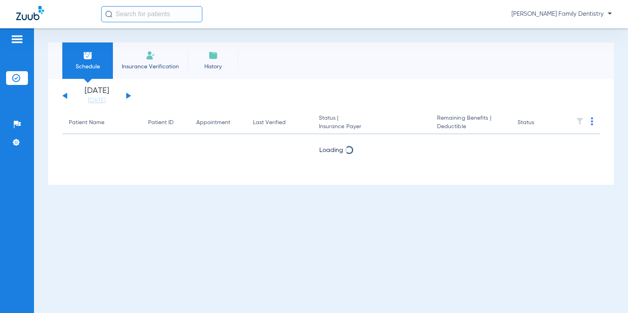 This screenshot has width=628, height=313. Describe the element at coordinates (213, 67) in the screenshot. I see `span: History` at that location.